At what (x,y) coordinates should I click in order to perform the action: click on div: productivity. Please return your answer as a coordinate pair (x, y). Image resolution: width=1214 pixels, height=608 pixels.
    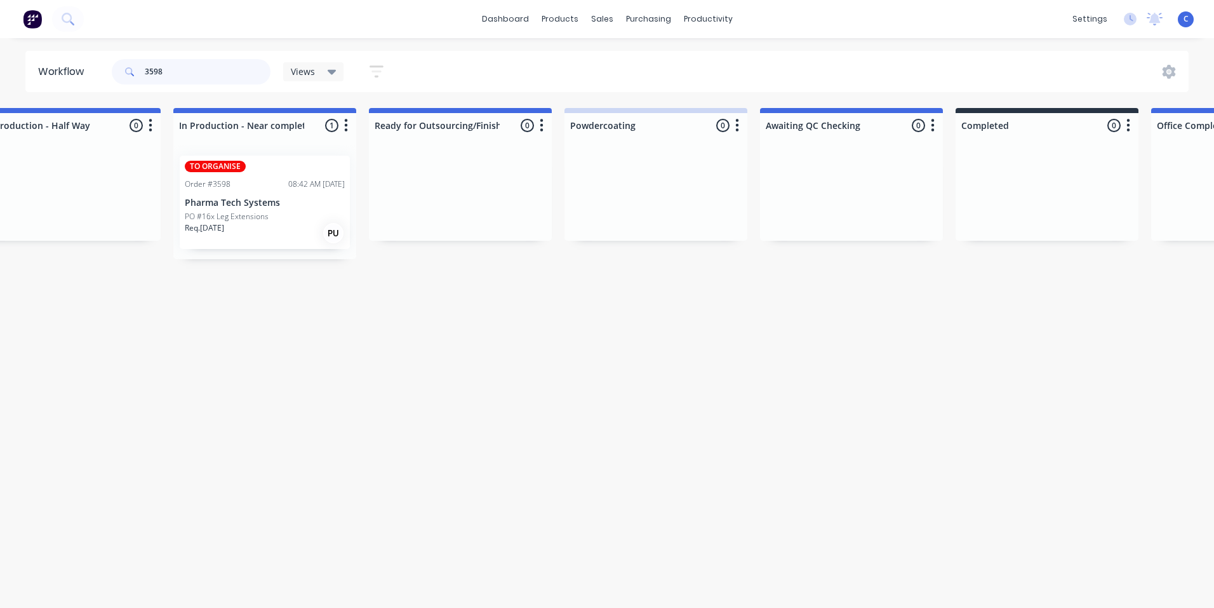
    Looking at the image, I should click on (708, 19).